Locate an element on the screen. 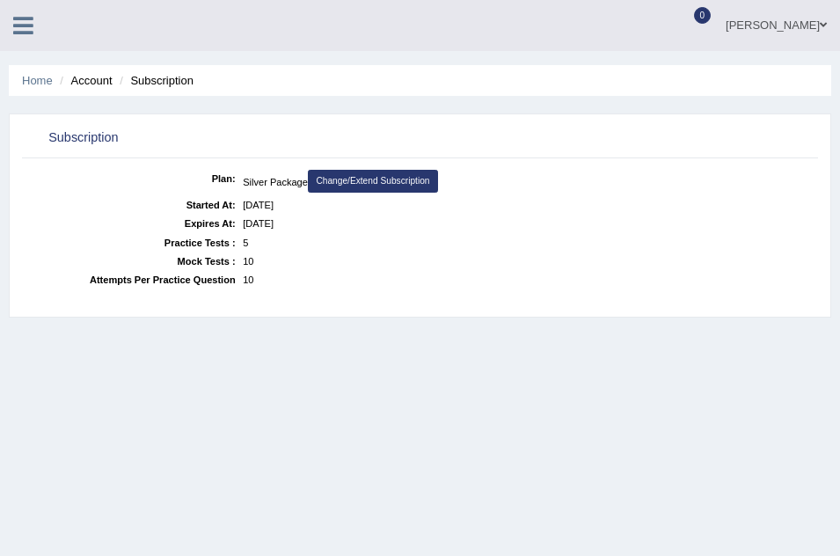 Image resolution: width=840 pixels, height=556 pixels. a: Home is located at coordinates (37, 80).